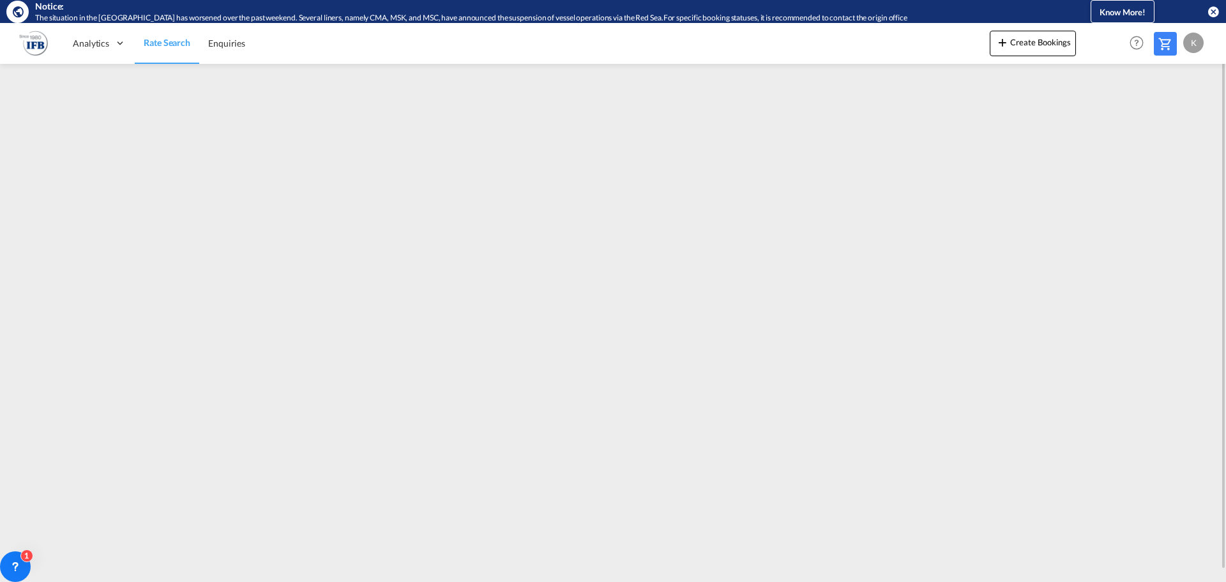  I want to click on span: Know More!, so click(1122, 12).